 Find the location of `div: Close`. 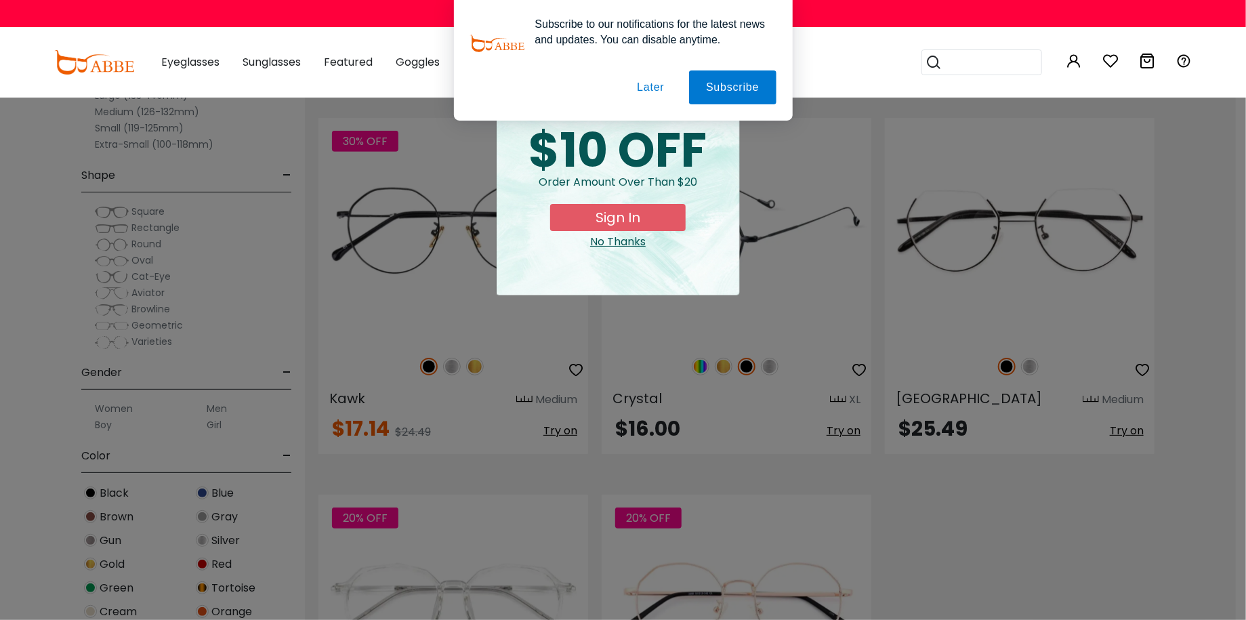

div: Close is located at coordinates (618, 242).